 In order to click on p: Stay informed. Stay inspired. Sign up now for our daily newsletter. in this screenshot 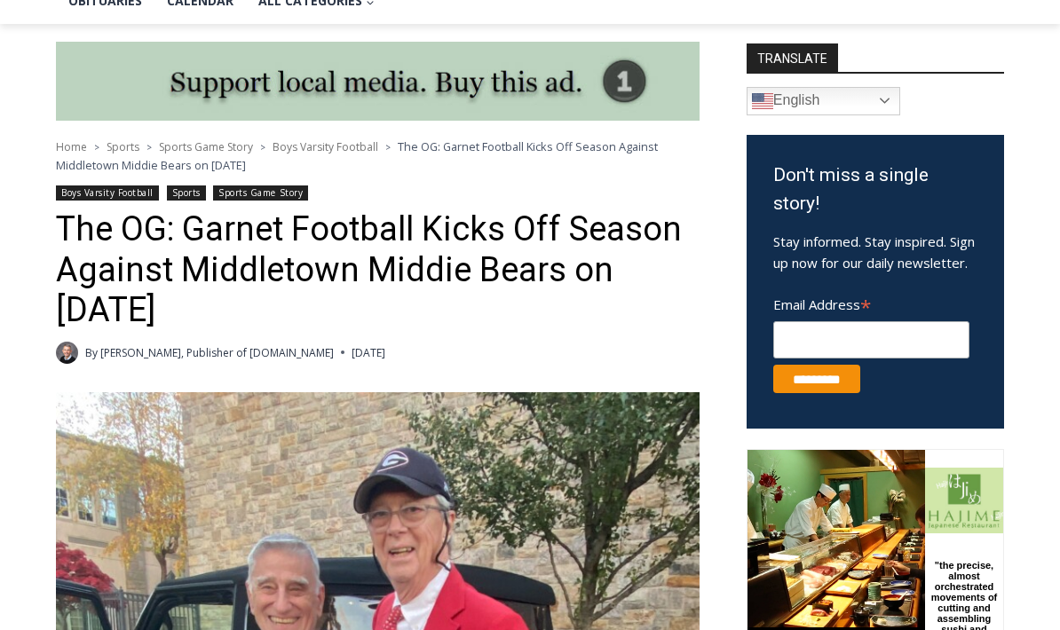, I will do `click(875, 252)`.